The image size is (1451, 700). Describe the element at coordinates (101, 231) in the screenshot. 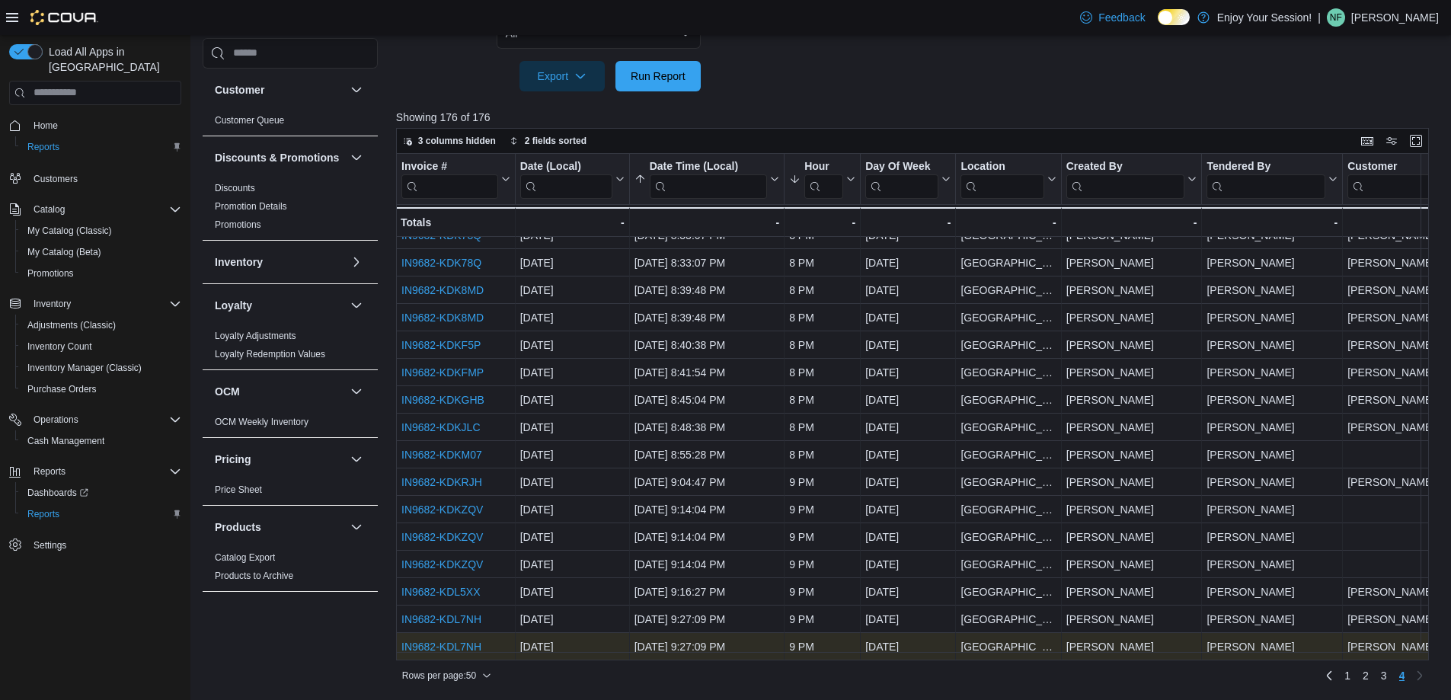

I see `span: My Catalog (Classic)` at that location.